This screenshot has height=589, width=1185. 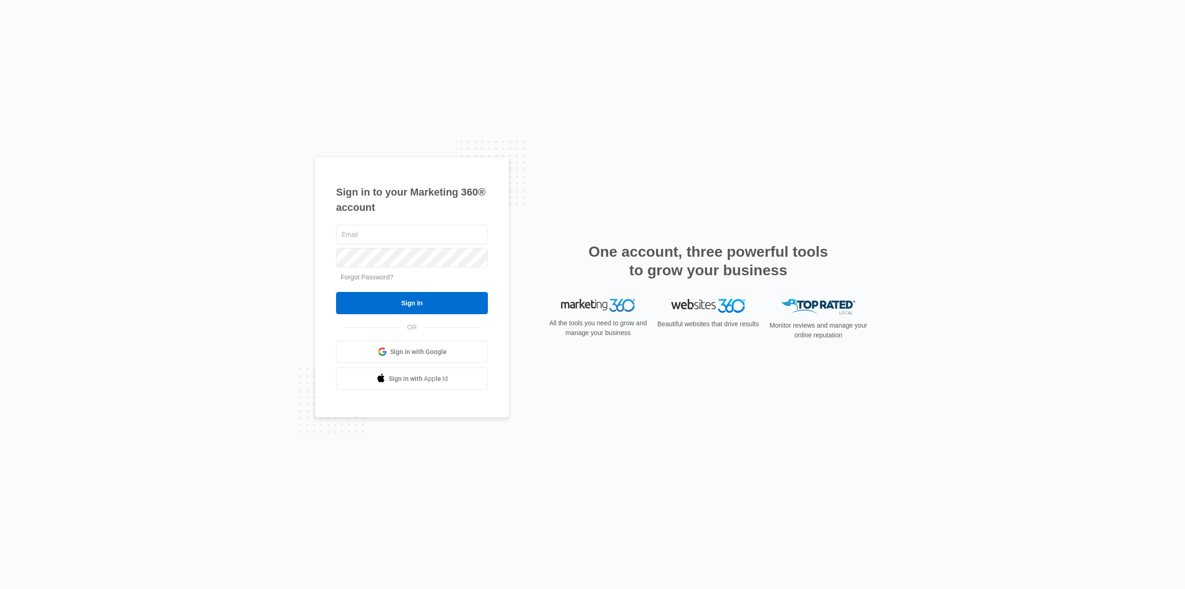 What do you see at coordinates (412, 303) in the screenshot?
I see `input: Sign In` at bounding box center [412, 303].